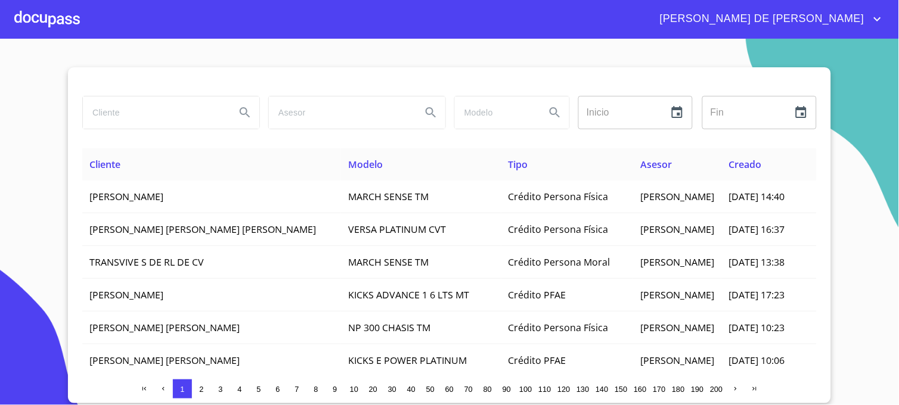  What do you see at coordinates (239, 389) in the screenshot?
I see `span: 4` at bounding box center [239, 389].